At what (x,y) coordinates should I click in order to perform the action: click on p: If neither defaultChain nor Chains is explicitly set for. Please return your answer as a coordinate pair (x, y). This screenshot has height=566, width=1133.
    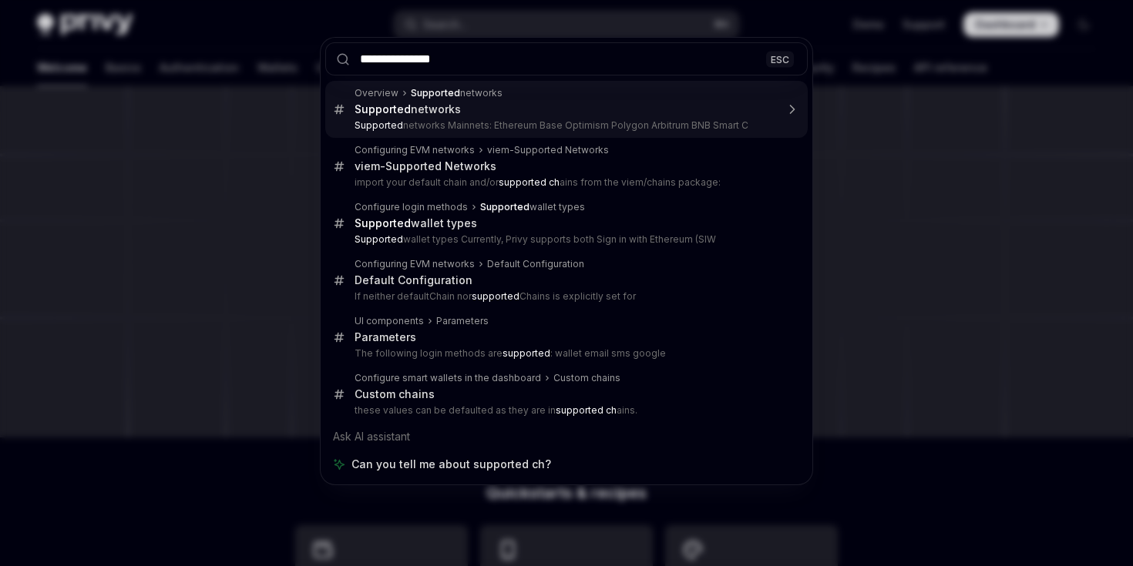
    Looking at the image, I should click on (565, 297).